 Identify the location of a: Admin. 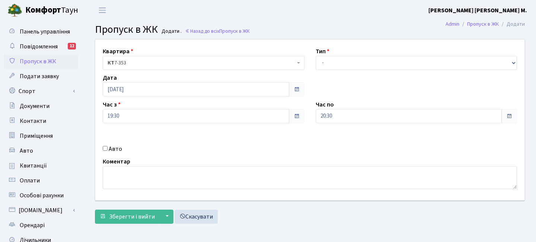
(453, 24).